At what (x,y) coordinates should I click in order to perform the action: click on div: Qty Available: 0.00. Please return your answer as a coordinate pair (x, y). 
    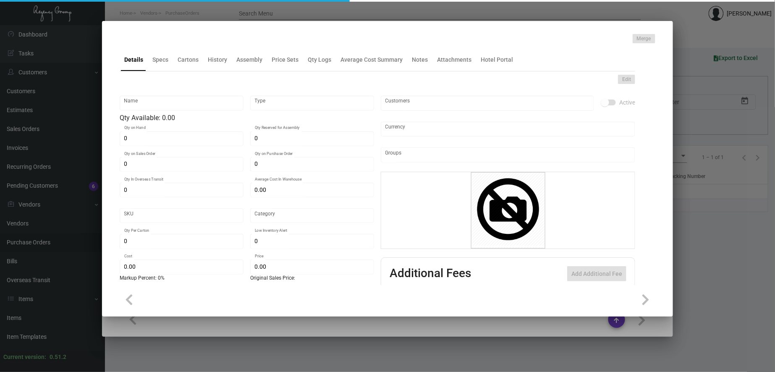
    Looking at the image, I should click on (247, 118).